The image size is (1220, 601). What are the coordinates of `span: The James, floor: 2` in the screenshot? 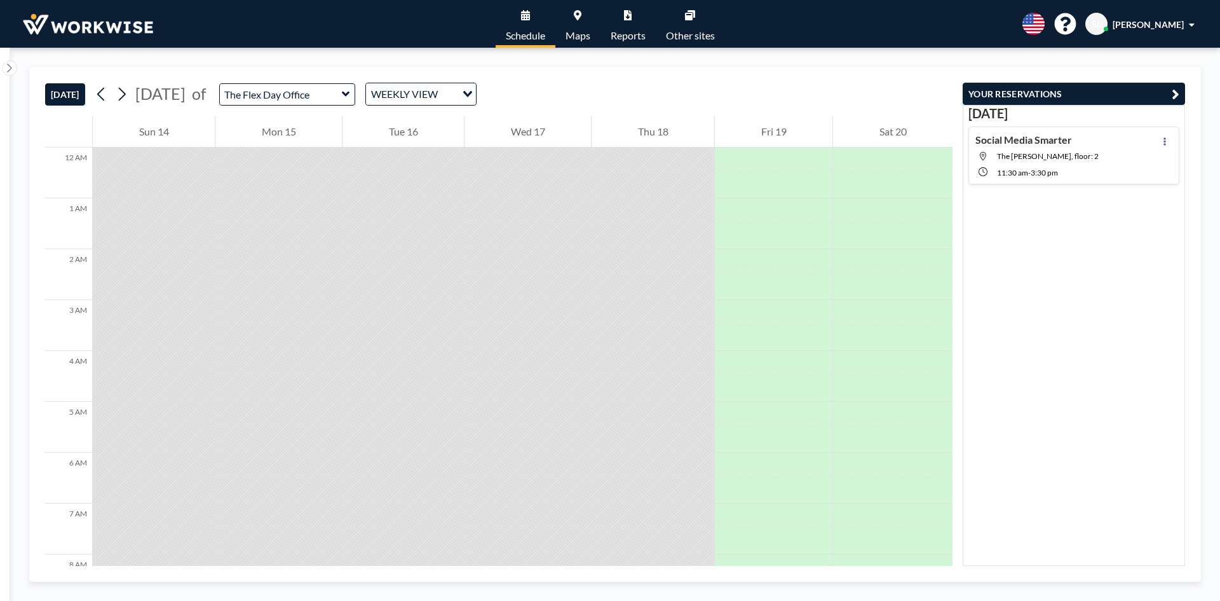 It's located at (1048, 156).